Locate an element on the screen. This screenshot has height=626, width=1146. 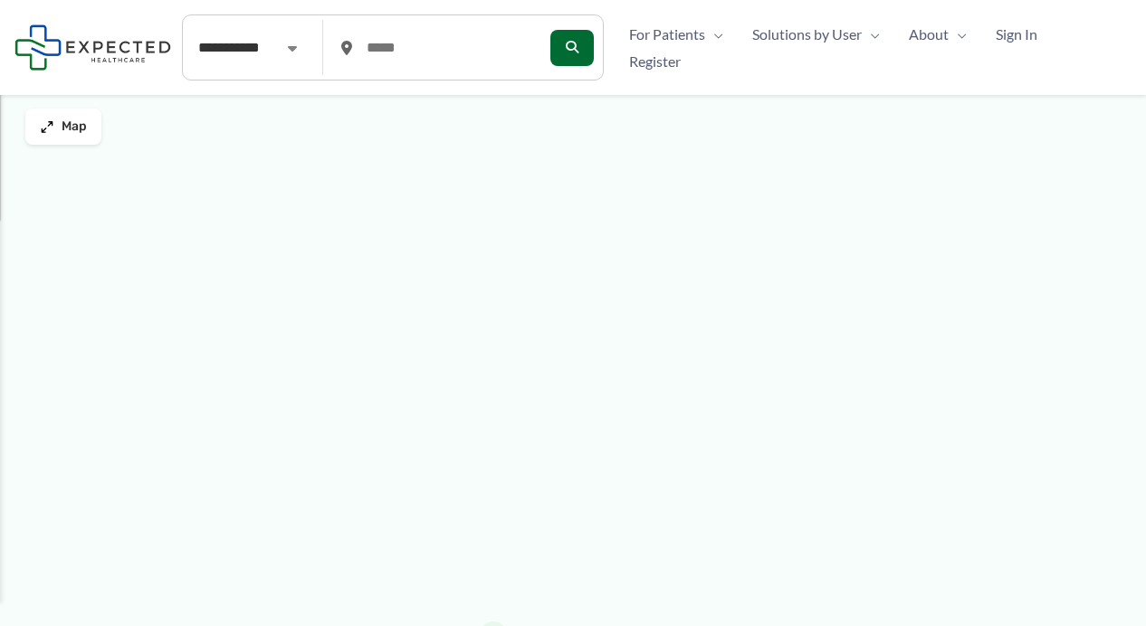
img: Expected Healthcare Logo - side, dark font, small is located at coordinates (92, 47).